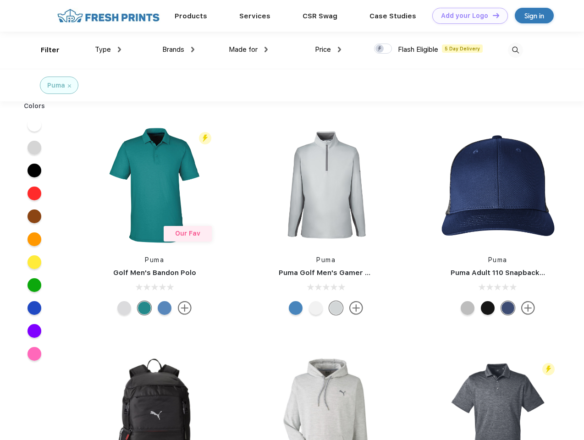  What do you see at coordinates (155, 273) in the screenshot?
I see `a: Golf Men's Bandon Polo` at bounding box center [155, 273].